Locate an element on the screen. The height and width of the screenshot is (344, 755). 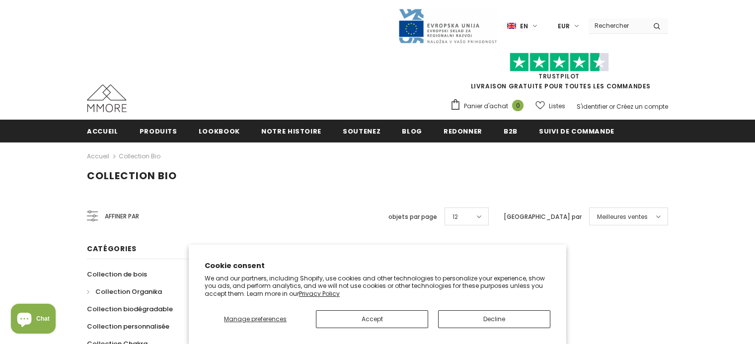
button: Manage preferences is located at coordinates (255, 319).